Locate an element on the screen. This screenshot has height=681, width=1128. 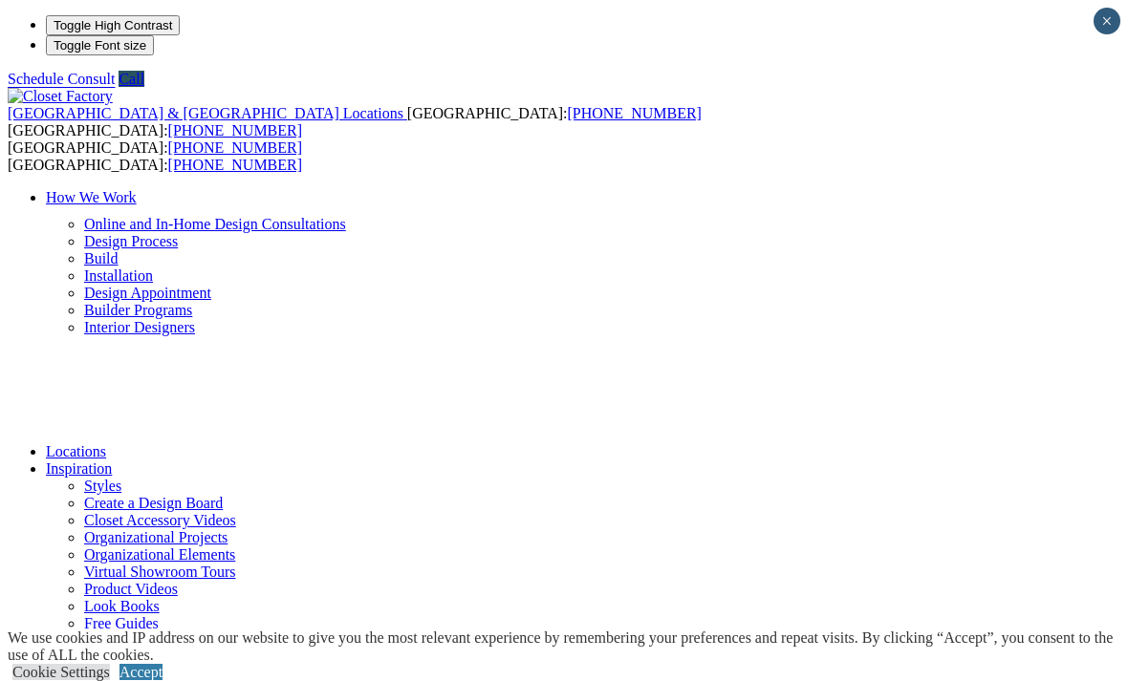
a: Locations is located at coordinates (75, 451).